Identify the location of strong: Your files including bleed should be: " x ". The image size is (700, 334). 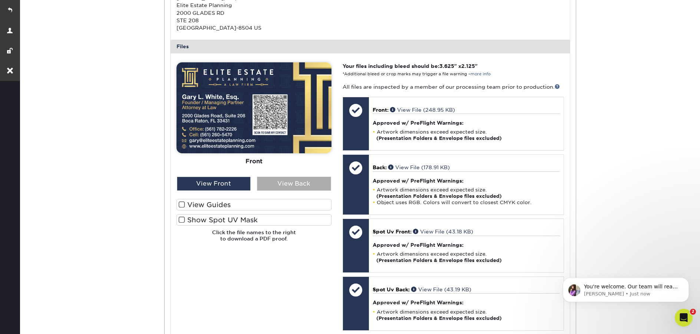
(410, 66).